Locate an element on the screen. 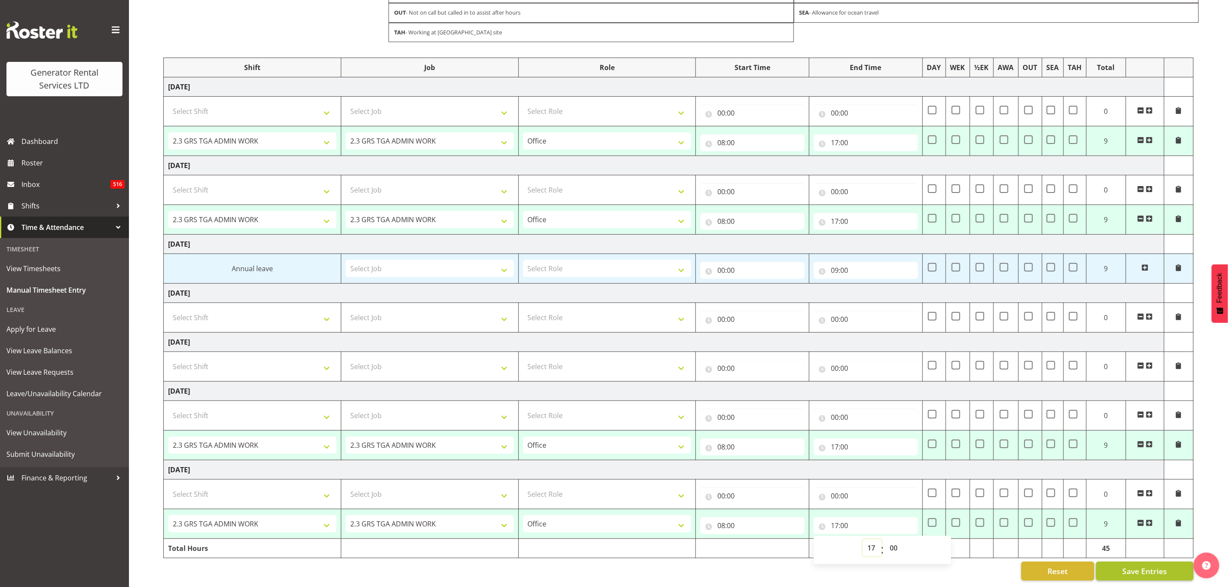  strong: OUT is located at coordinates (400, 12).